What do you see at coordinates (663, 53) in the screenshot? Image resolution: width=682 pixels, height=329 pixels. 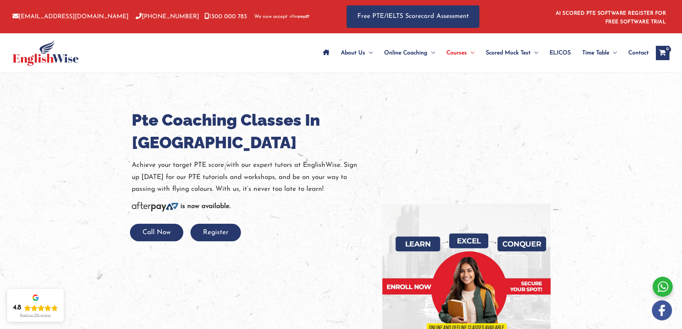 I see `a: View Shopping Cart, empty` at bounding box center [663, 53].